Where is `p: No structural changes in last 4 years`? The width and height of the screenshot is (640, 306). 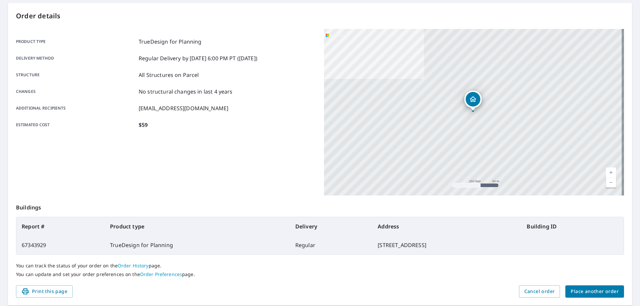
p: No structural changes in last 4 years is located at coordinates (186, 92).